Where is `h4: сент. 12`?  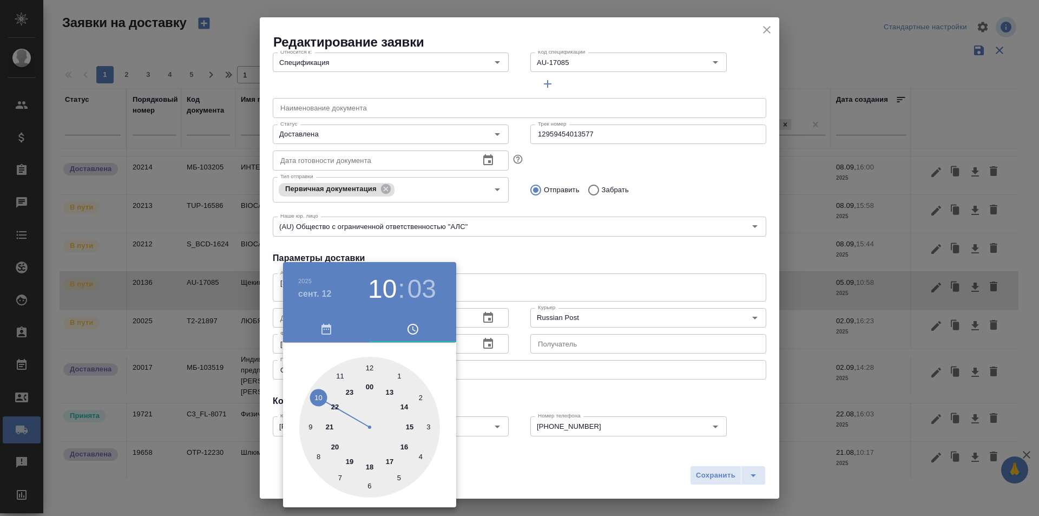 h4: сент. 12 is located at coordinates (315, 294).